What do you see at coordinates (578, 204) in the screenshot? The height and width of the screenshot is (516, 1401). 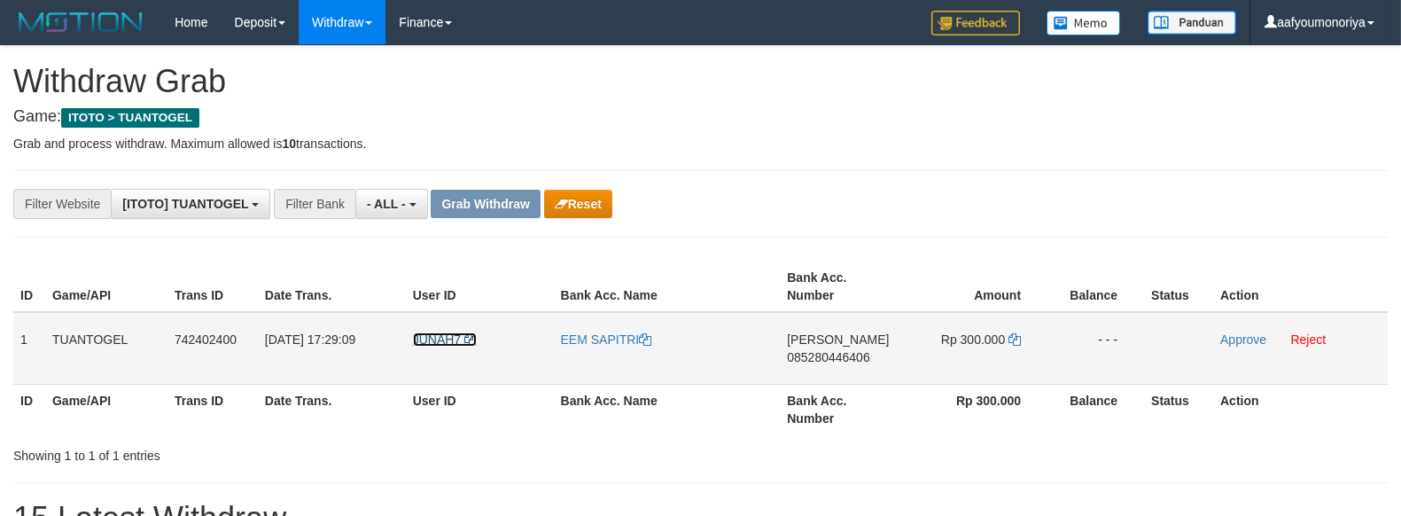 I see `button: Reset` at bounding box center [578, 204].